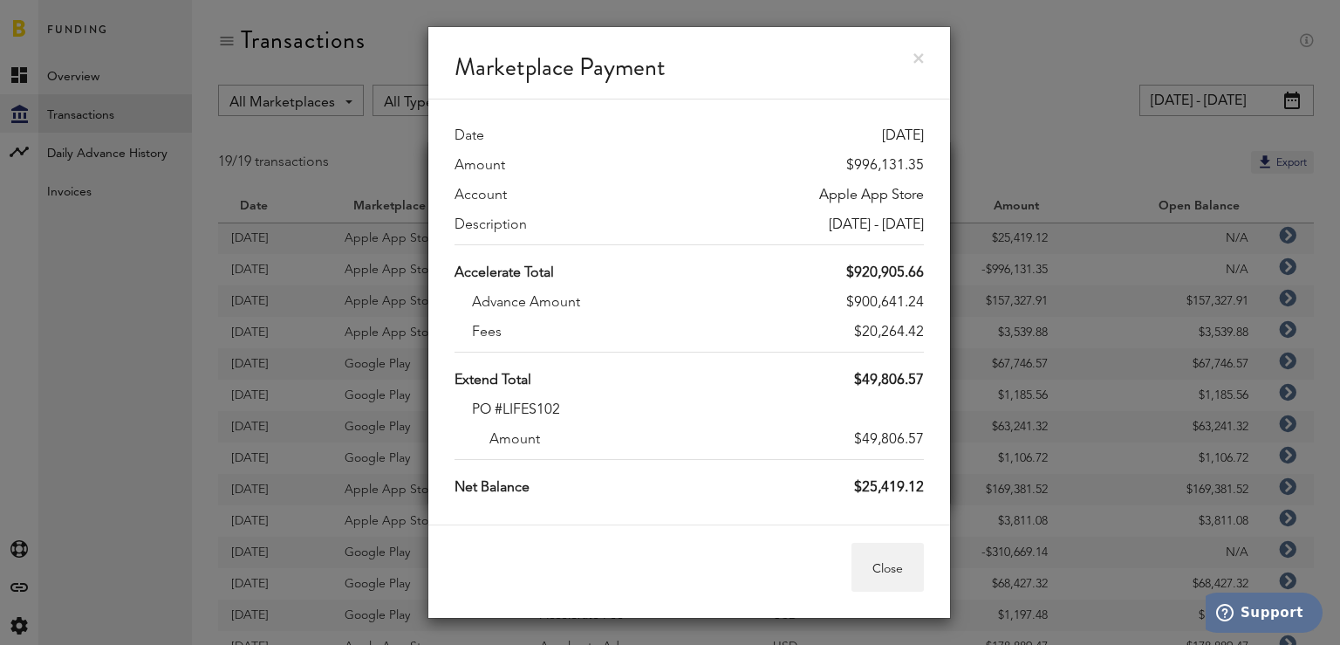 The width and height of the screenshot is (1340, 645). Describe the element at coordinates (888, 567) in the screenshot. I see `button: Close` at that location.